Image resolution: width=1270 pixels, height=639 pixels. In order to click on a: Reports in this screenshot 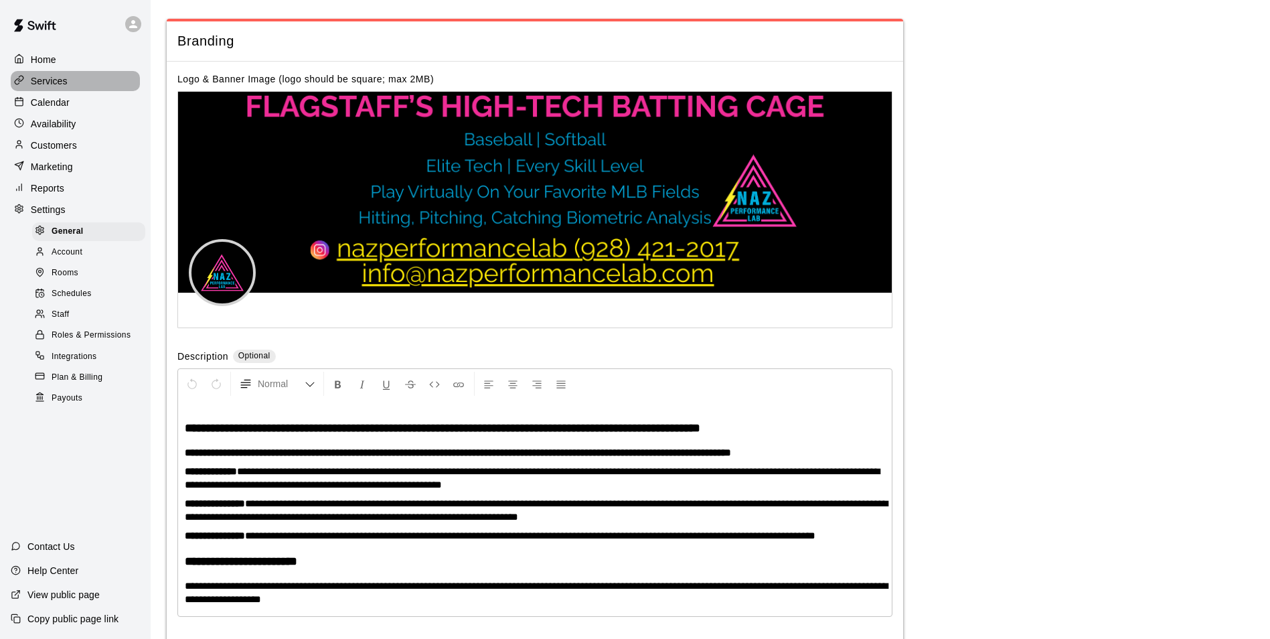, I will do `click(75, 188)`.